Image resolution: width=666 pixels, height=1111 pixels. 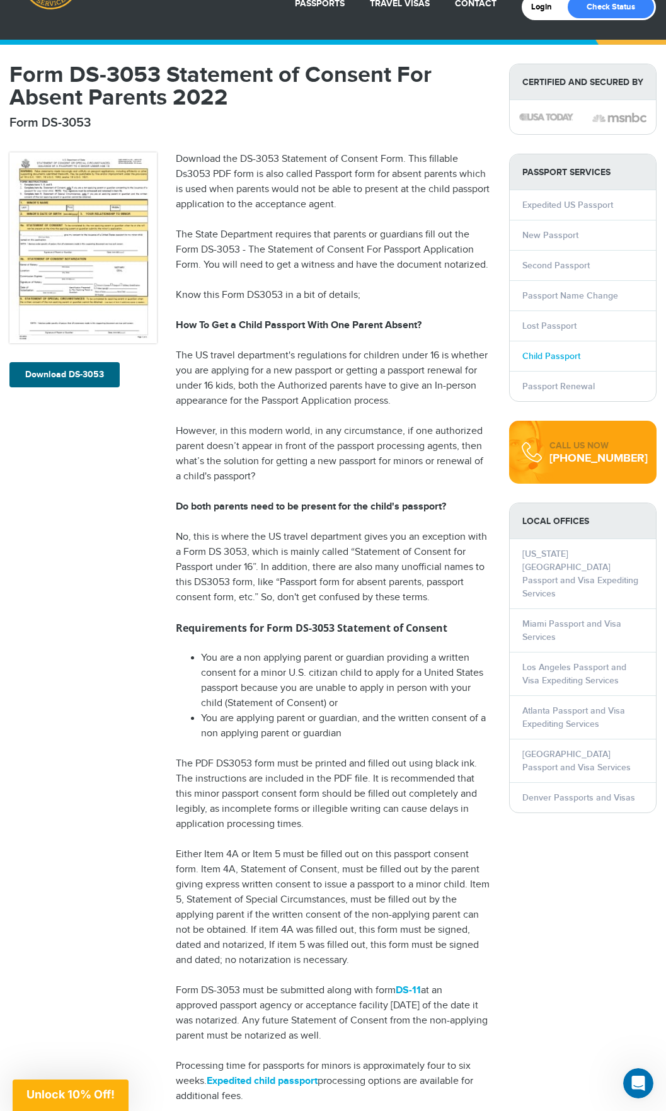 I want to click on a: Passport Name Change, so click(x=570, y=295).